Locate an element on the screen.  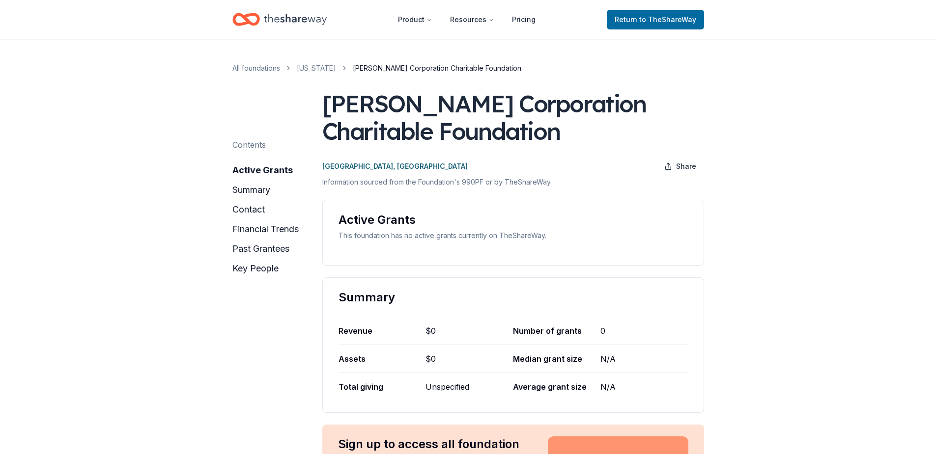
a: Returnto TheShareWay is located at coordinates (655, 20).